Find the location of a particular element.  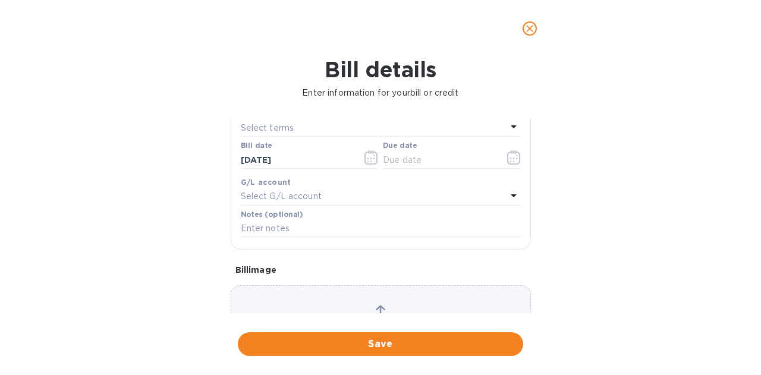

input: Enter notes is located at coordinates (380, 229).